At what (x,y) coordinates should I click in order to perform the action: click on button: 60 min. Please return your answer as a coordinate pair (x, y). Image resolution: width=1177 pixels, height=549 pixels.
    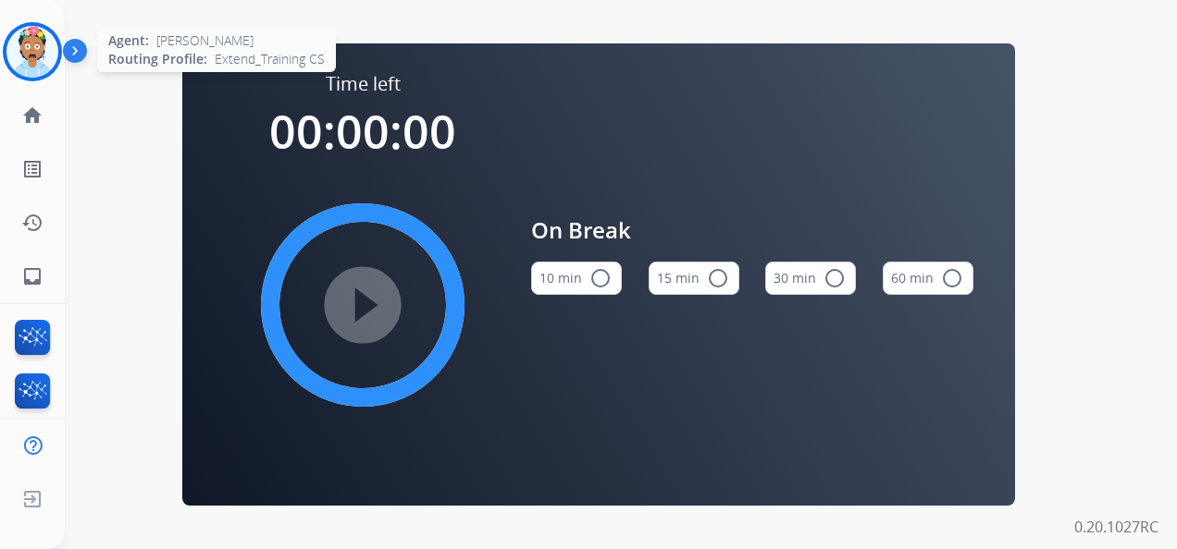
    Looking at the image, I should click on (928, 278).